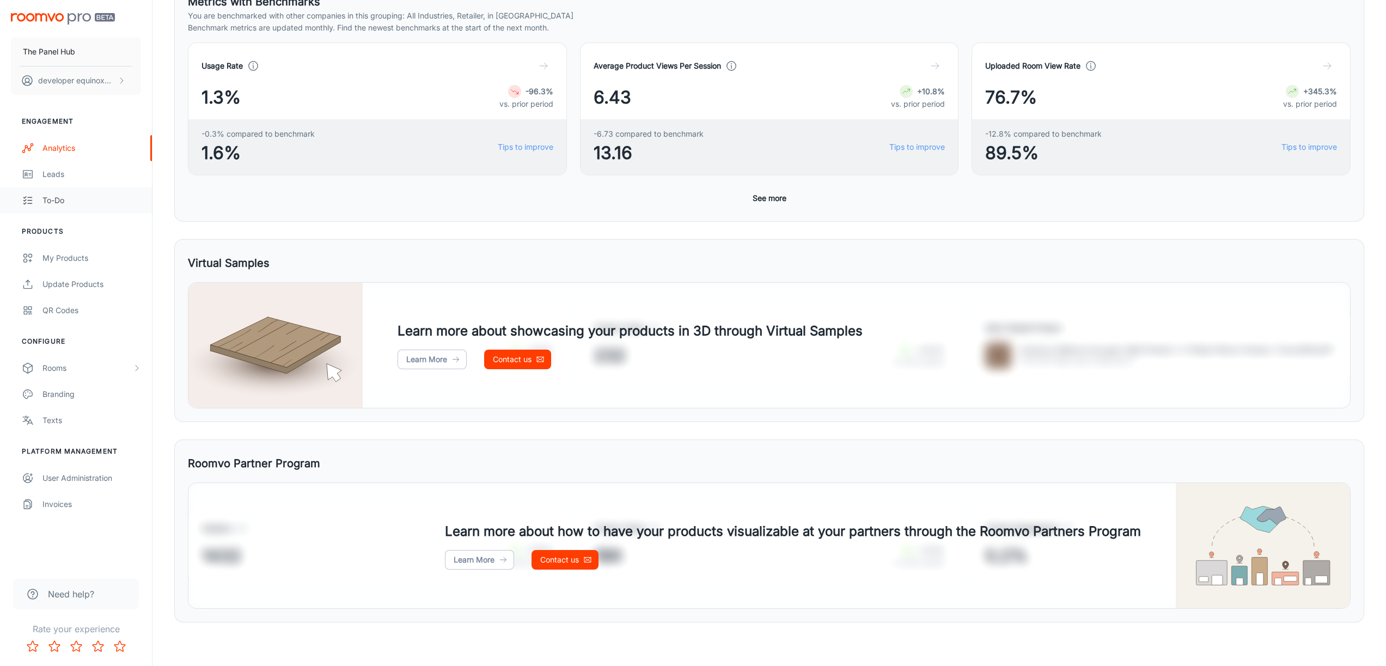  I want to click on span: -0.3% compared to benchmark, so click(258, 134).